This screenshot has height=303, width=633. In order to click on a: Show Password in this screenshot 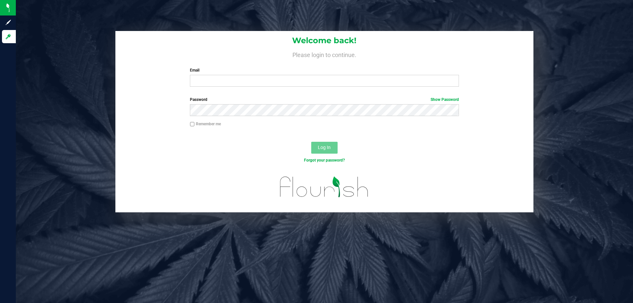, I will do `click(445, 100)`.